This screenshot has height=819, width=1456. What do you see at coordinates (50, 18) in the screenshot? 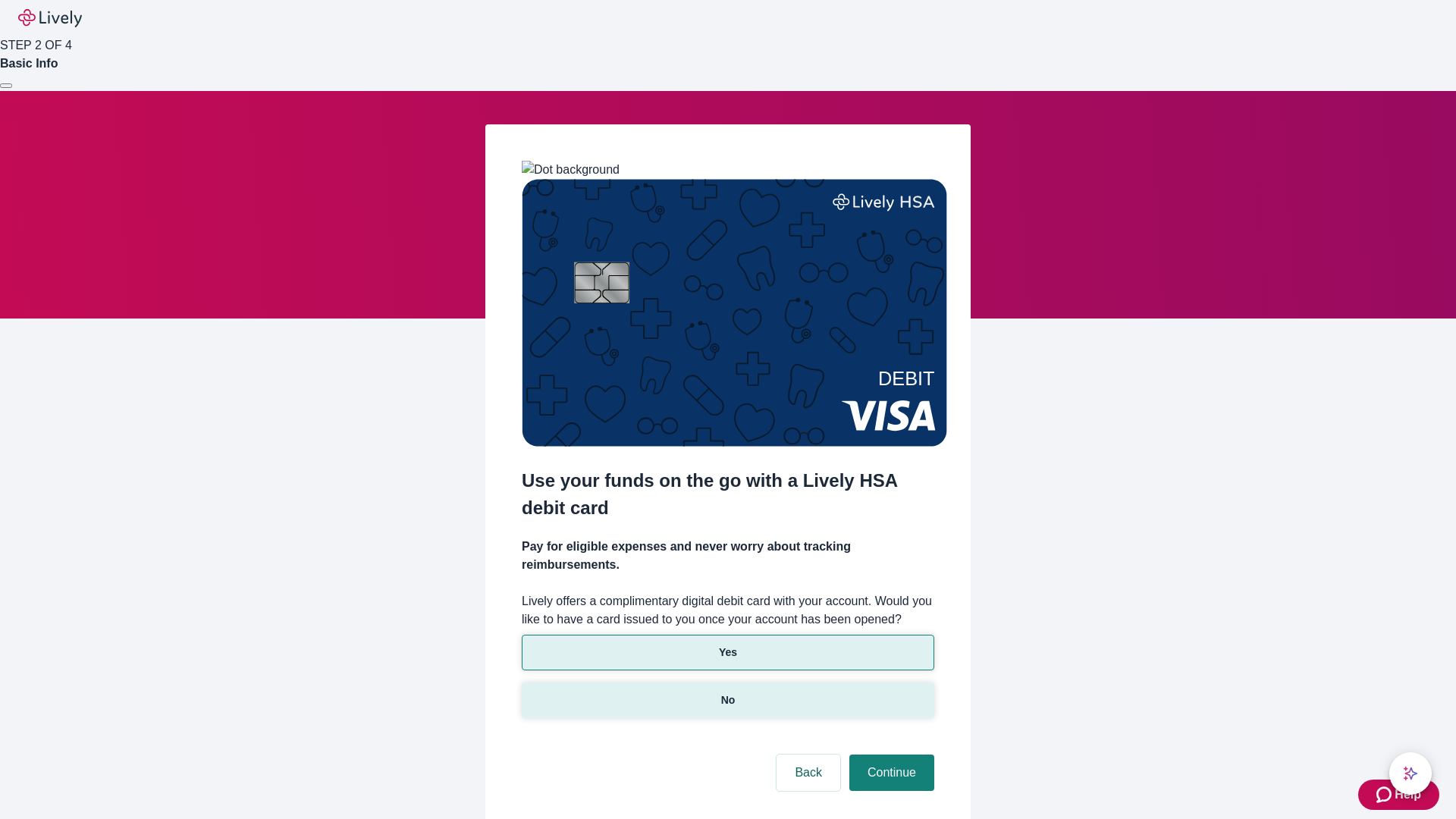
I see `img: Lively` at bounding box center [50, 18].